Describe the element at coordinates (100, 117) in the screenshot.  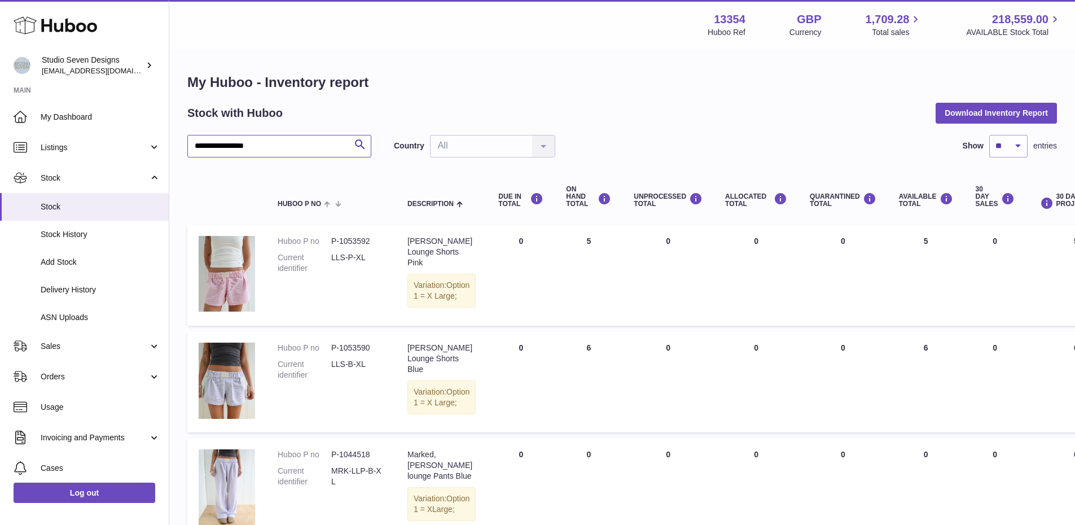
I see `span: My Dashboard` at that location.